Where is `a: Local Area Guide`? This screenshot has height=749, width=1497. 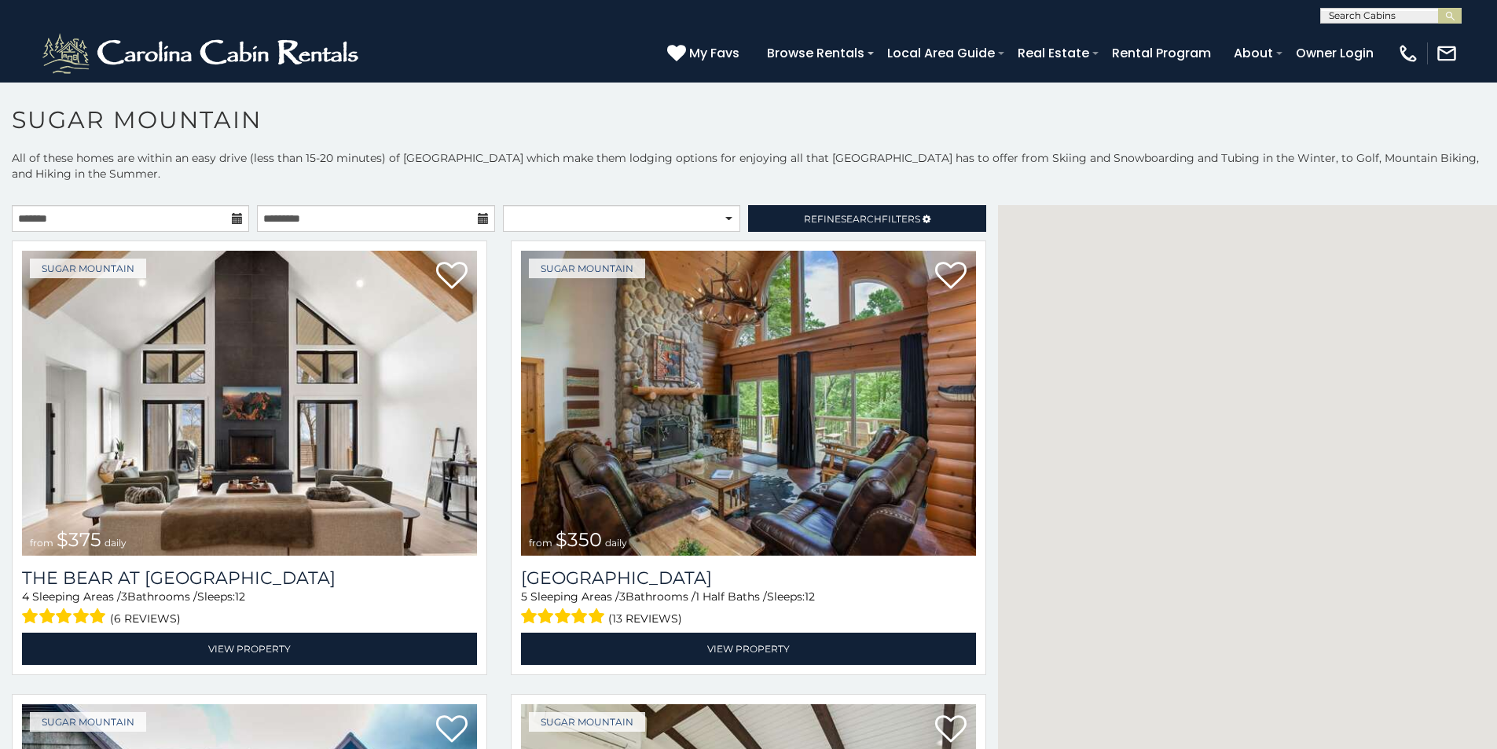
a: Local Area Guide is located at coordinates (941, 53).